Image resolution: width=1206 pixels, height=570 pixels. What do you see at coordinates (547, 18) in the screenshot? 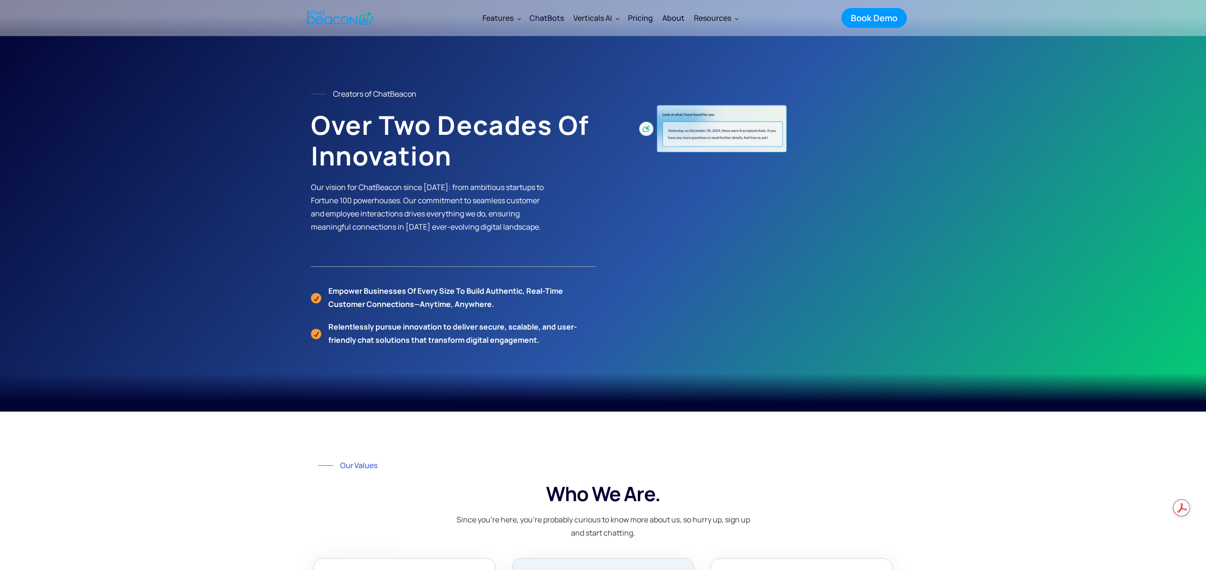
I see `div: ChatBots` at bounding box center [547, 18].